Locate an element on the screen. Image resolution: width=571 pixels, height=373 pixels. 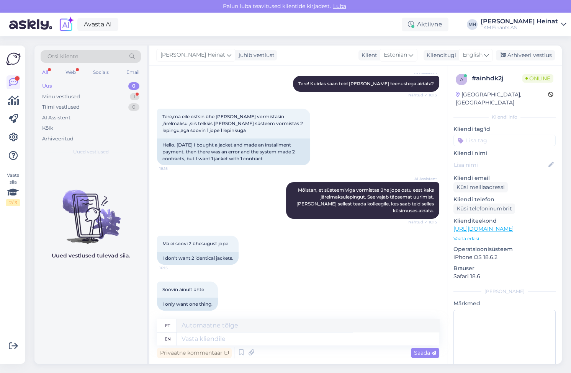
span: 16:16 is located at coordinates (173, 314).